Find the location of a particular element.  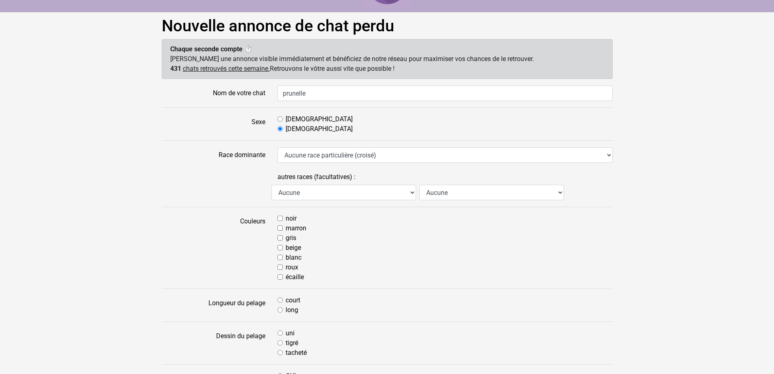

input: uni is located at coordinates (280, 332).